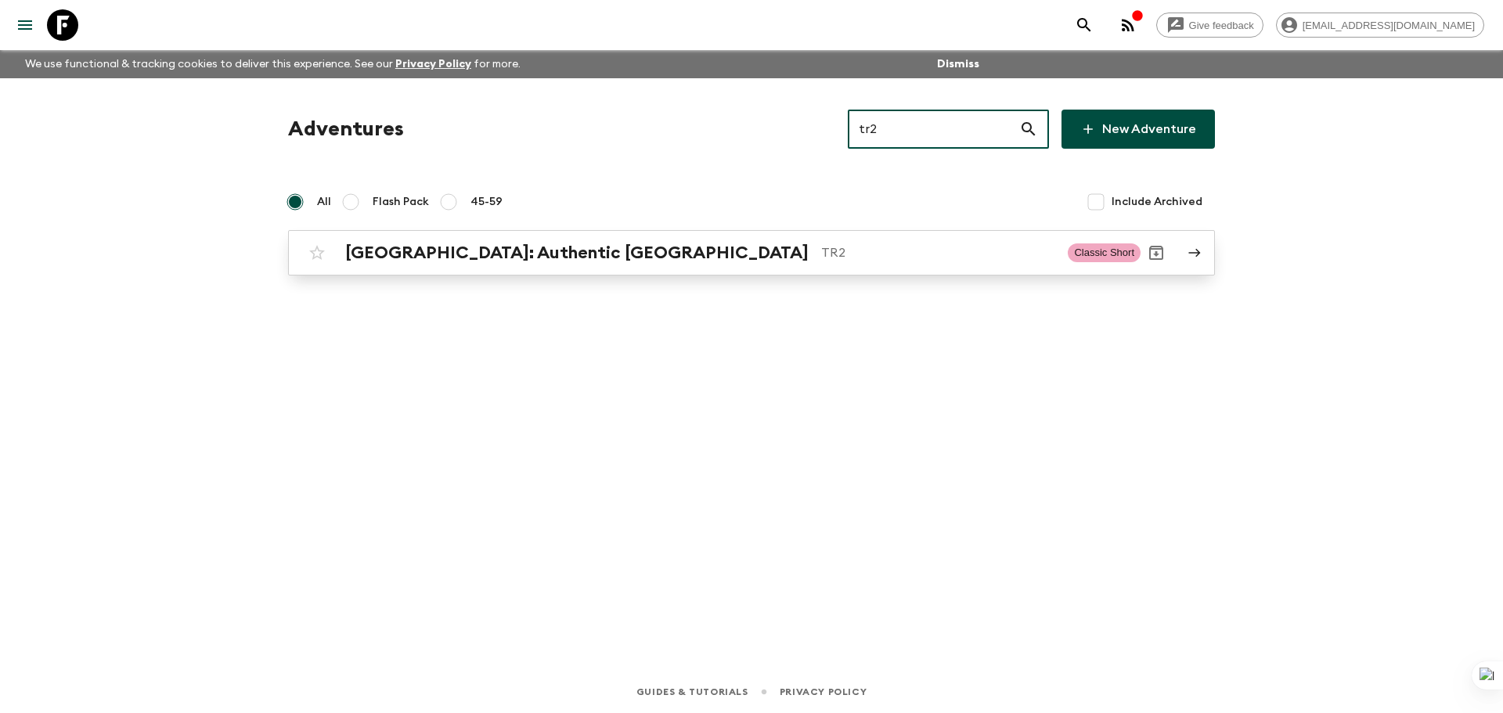 The height and width of the screenshot is (713, 1503). Describe the element at coordinates (401, 202) in the screenshot. I see `span: Flash Pack` at that location.